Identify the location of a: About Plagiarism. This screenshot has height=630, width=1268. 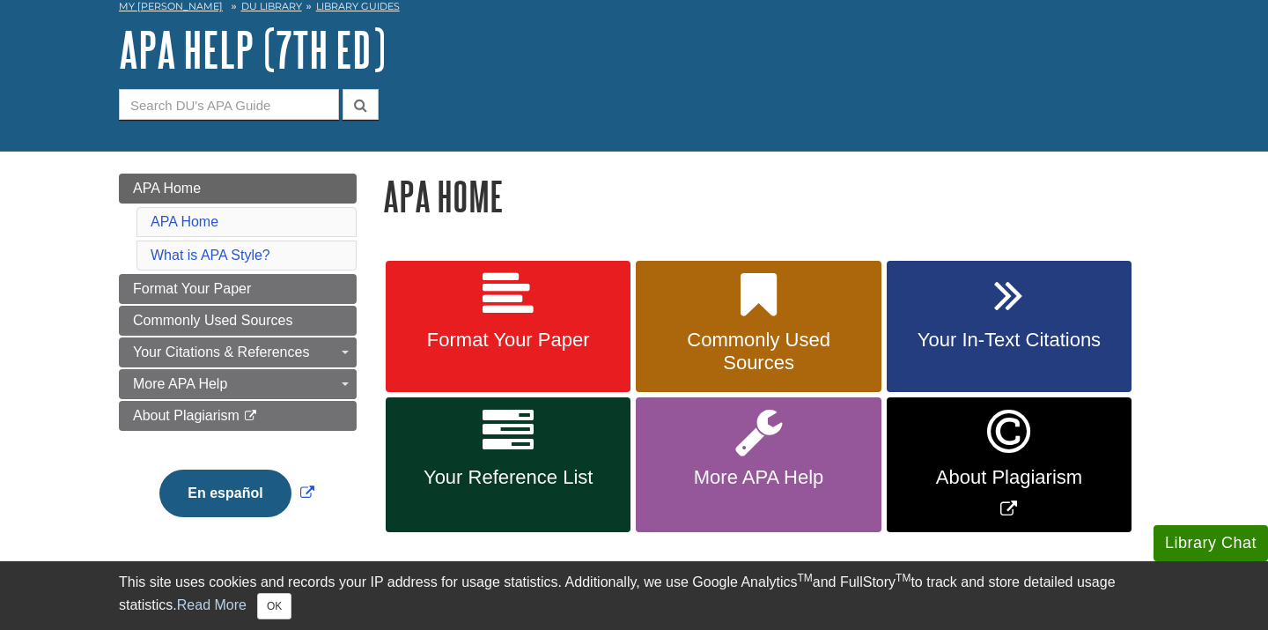
(238, 416).